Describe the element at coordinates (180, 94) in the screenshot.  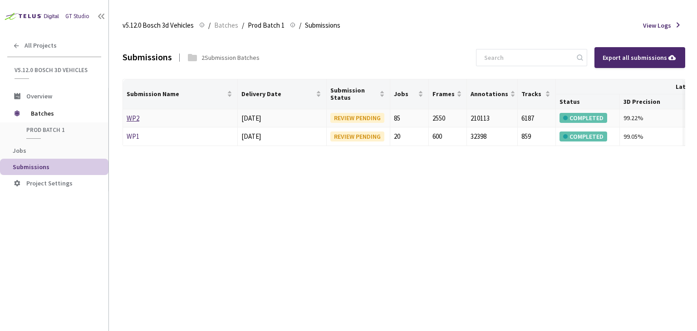
I see `th: Submission Name` at that location.